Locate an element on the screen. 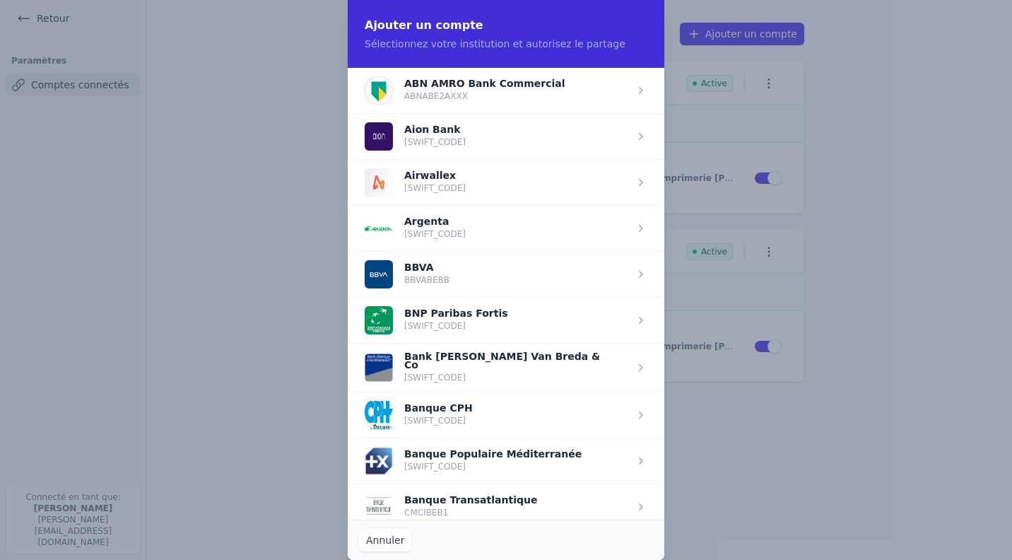 The image size is (1012, 560). button: BBVA BBVABEBB is located at coordinates (407, 274).